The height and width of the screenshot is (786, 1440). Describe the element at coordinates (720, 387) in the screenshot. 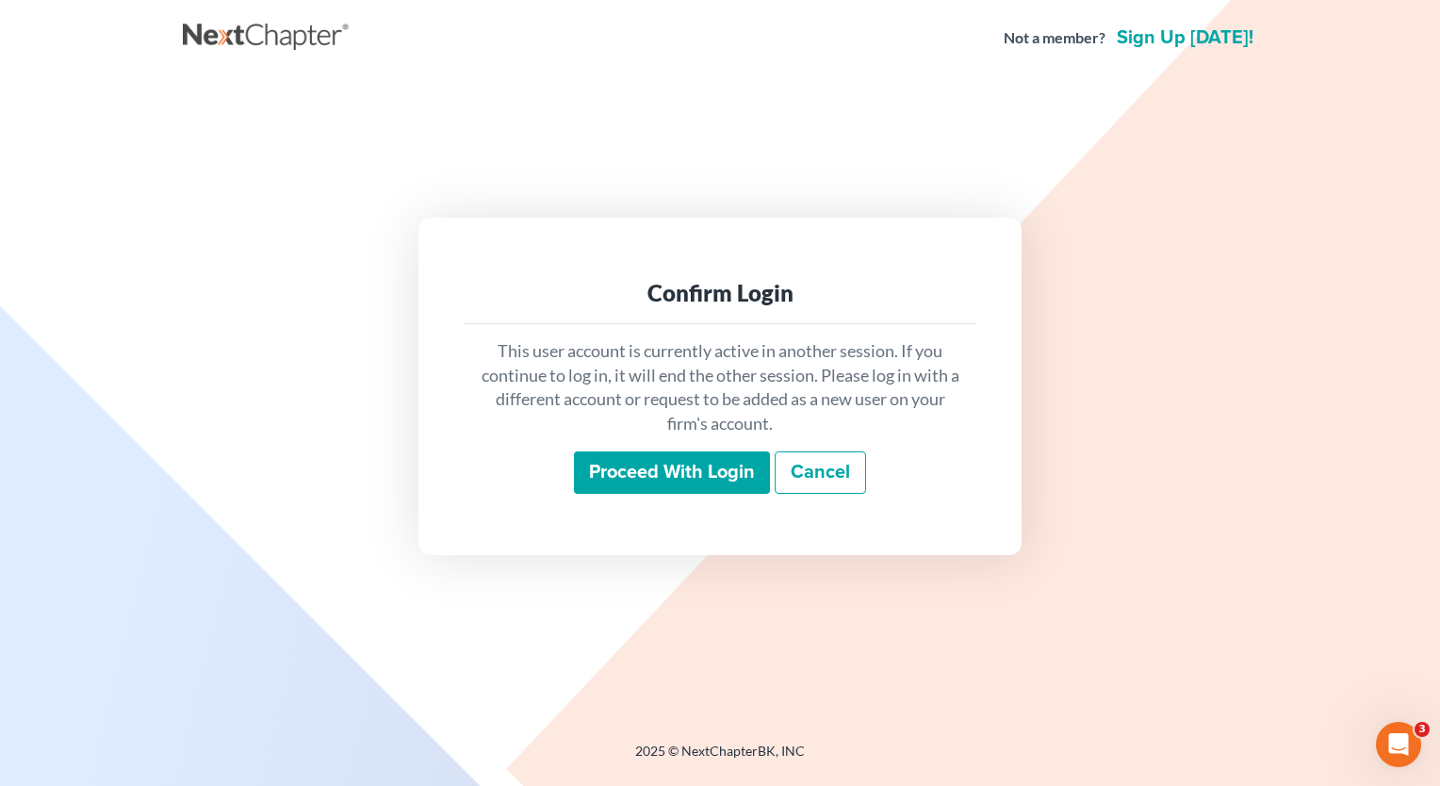

I see `p: This user account is currently active in another session. If you continue to log in, it will end ...` at that location.